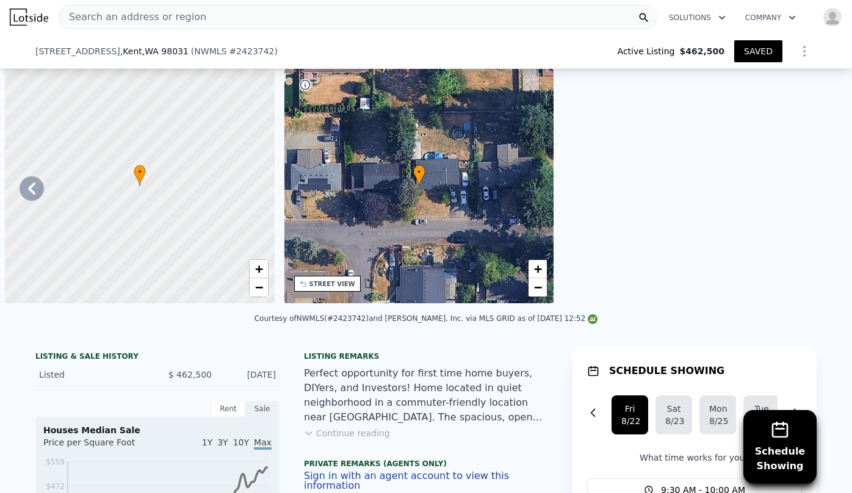  Describe the element at coordinates (694, 458) in the screenshot. I see `p: What time works for you?` at that location.